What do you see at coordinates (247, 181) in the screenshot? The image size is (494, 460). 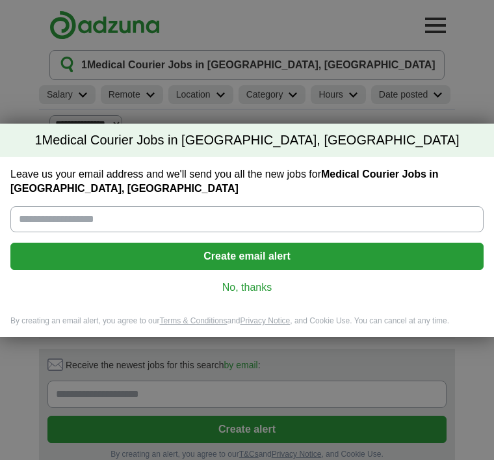 I see `label: Leave us your email address and we'll send you all the new jobs for` at bounding box center [247, 181].